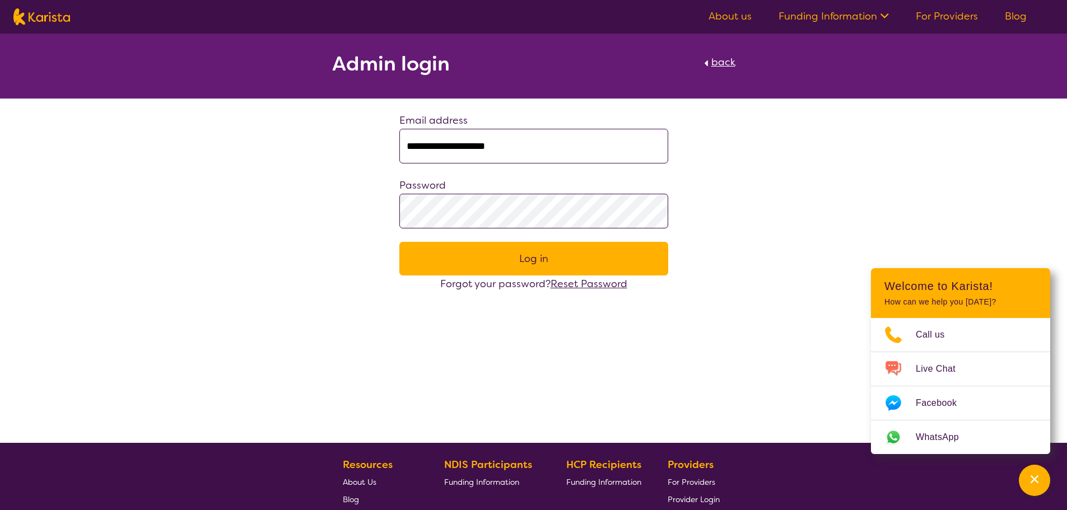  Describe the element at coordinates (488, 465) in the screenshot. I see `b: NDIS Participants` at that location.